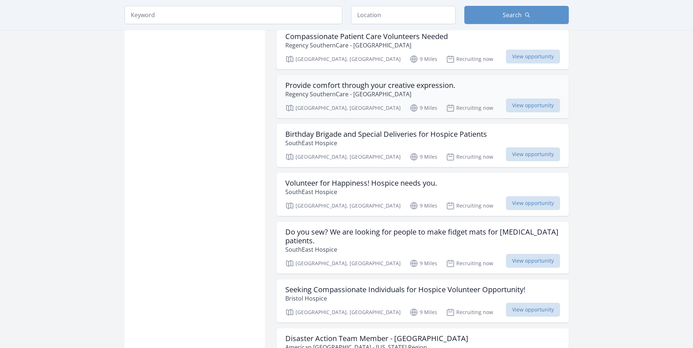  I want to click on span: Search, so click(512, 15).